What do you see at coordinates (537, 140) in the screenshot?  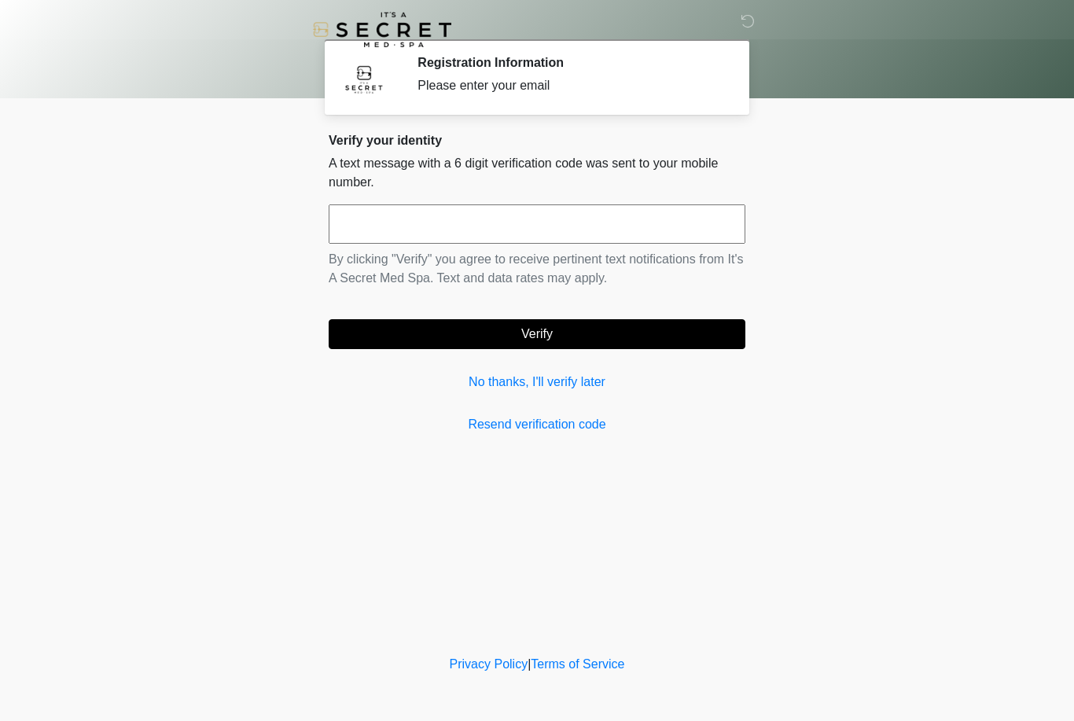 I see `h2: Verify your identity` at bounding box center [537, 140].